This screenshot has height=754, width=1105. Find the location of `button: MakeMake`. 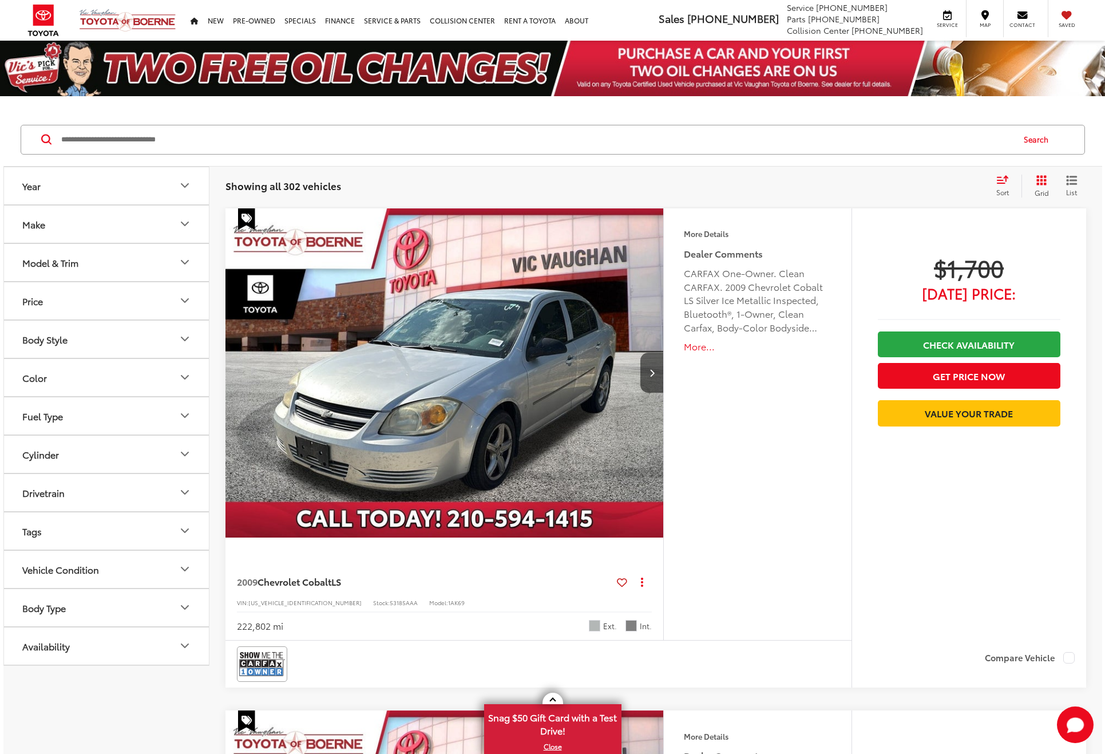

button: MakeMake is located at coordinates (107, 224).